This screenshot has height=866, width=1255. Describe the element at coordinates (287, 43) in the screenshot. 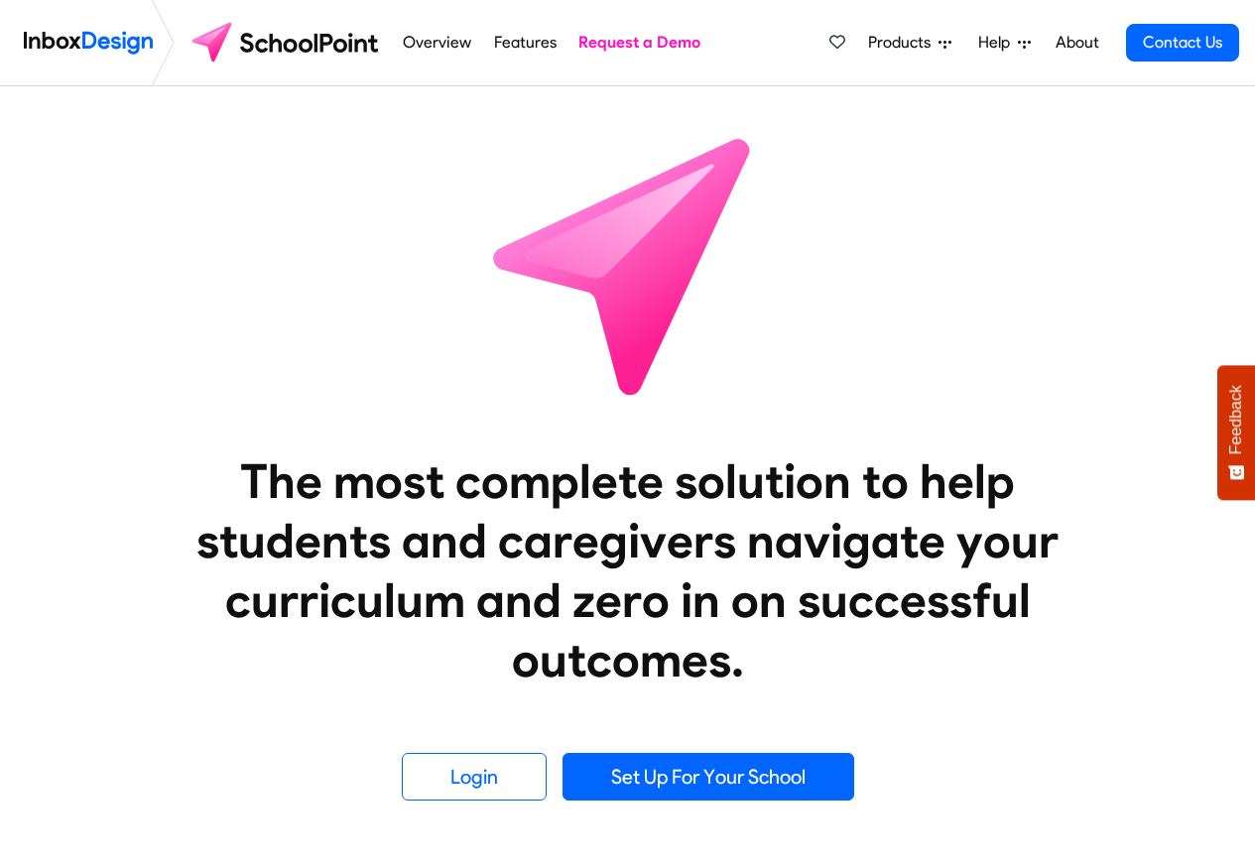

I see `img: schoolpoint logo` at that location.